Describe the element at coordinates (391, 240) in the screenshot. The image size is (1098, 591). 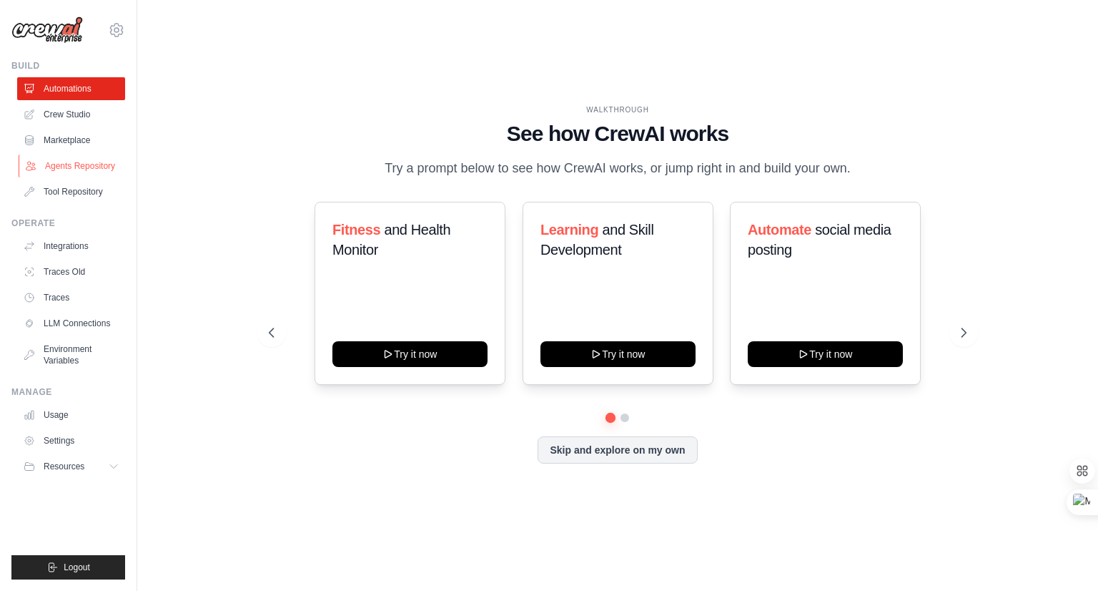
I see `span: and Health Monitor` at that location.